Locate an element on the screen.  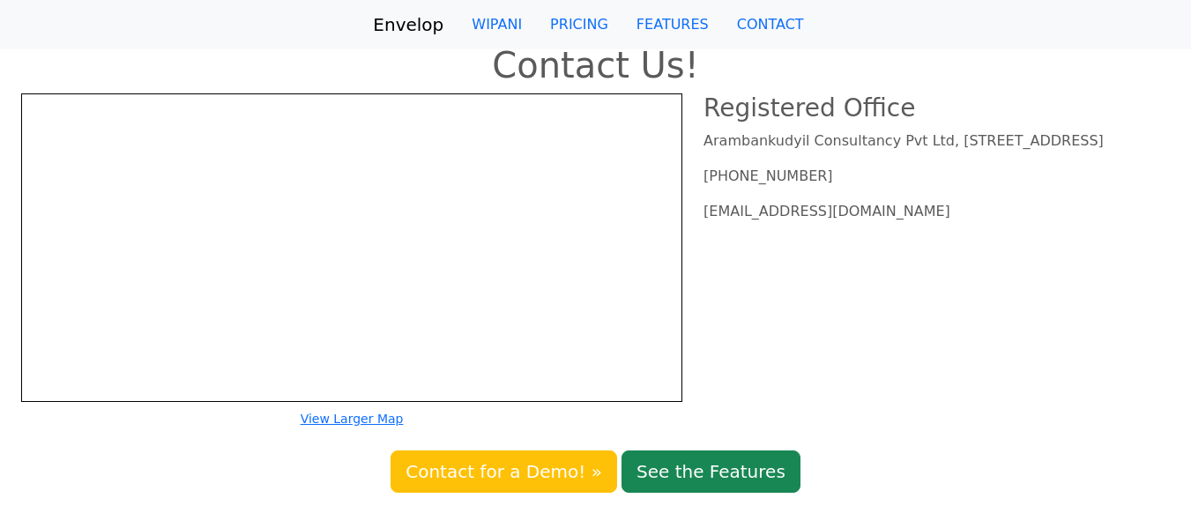
a: Envelop is located at coordinates (408, 25).